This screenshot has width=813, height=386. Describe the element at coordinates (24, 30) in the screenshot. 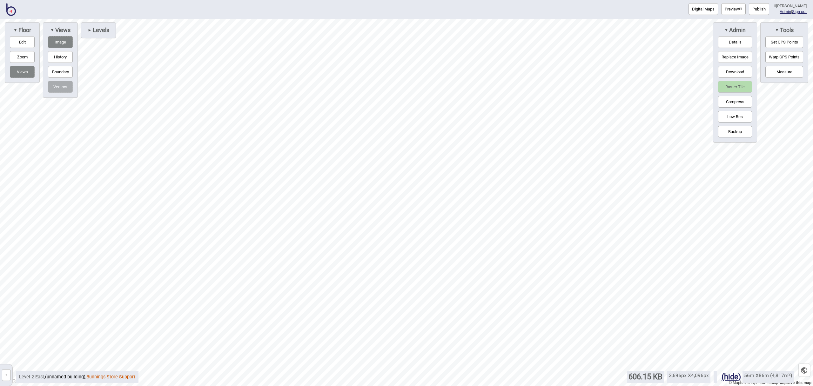

I see `span: Floor` at that location.